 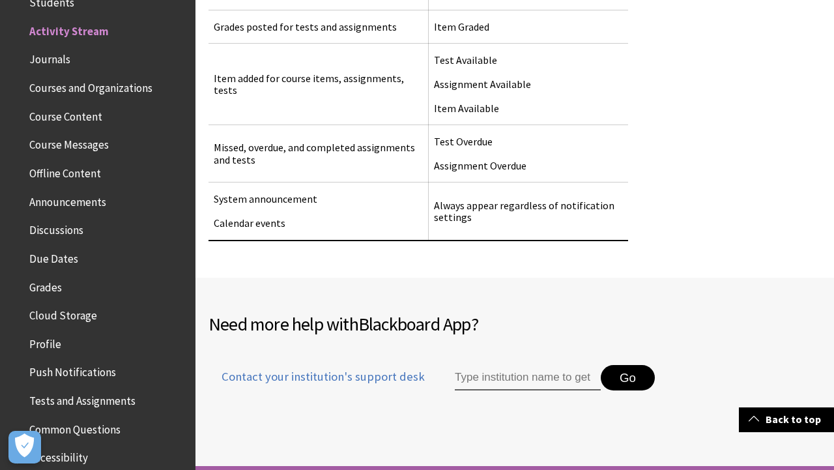 I want to click on a: Contact your institution's support desk, so click(x=317, y=385).